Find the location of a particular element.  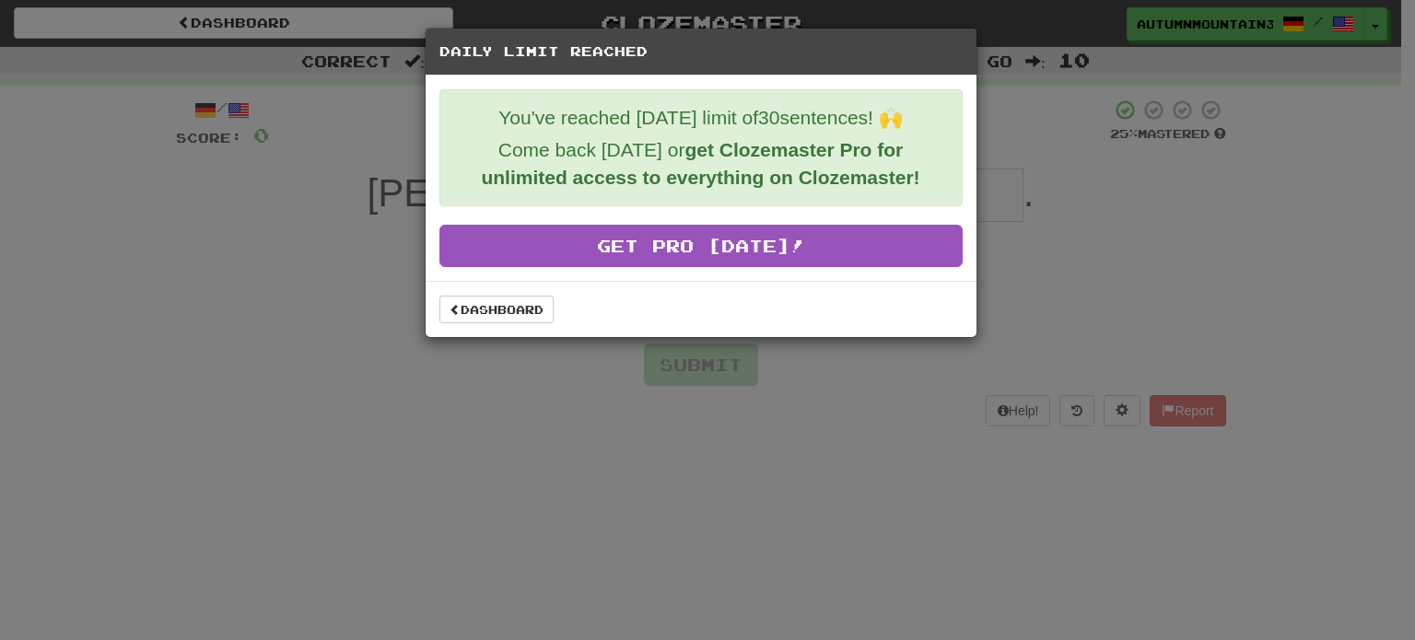

h5: Daily Limit Reached is located at coordinates (701, 52).